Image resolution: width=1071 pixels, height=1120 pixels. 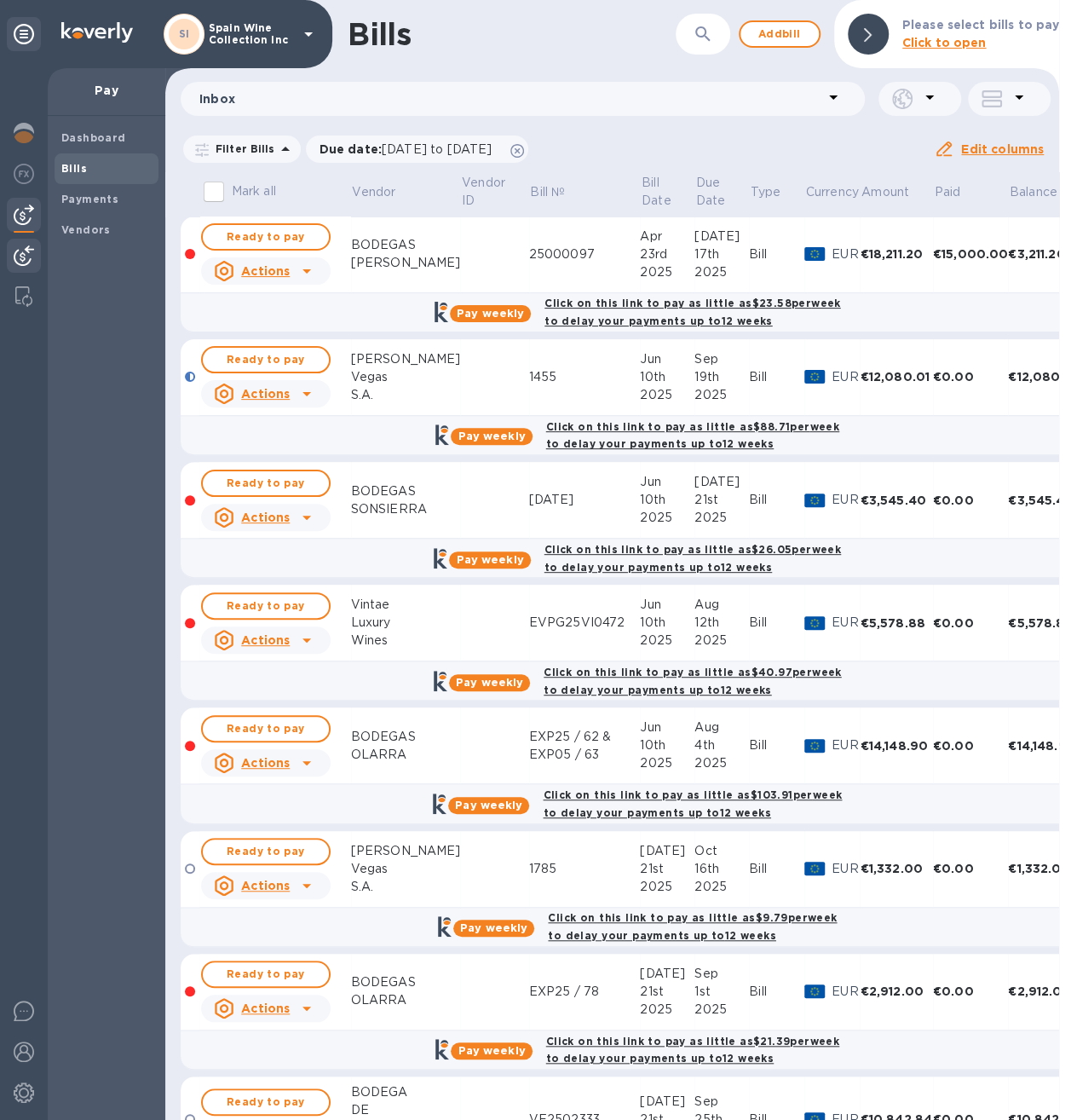 I want to click on p: Currency, so click(x=832, y=192).